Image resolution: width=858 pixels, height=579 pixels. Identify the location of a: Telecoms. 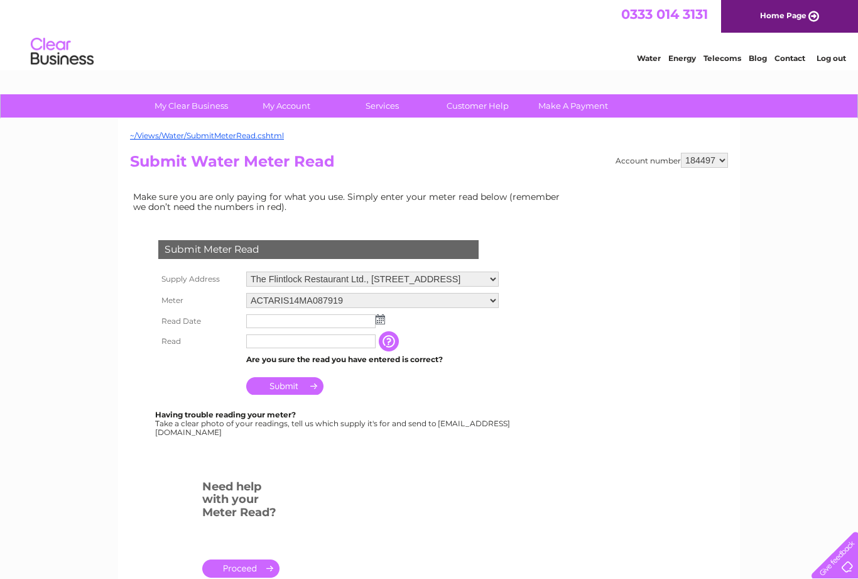
(722, 58).